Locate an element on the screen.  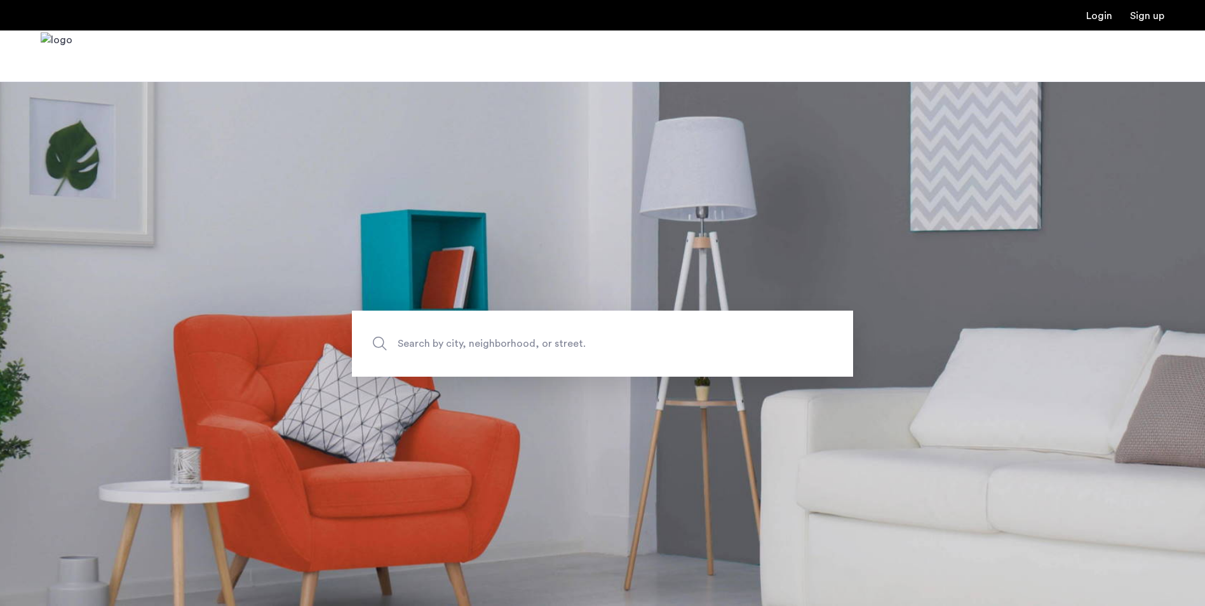
span: Search by city, neighborhood, or street. is located at coordinates (573, 344).